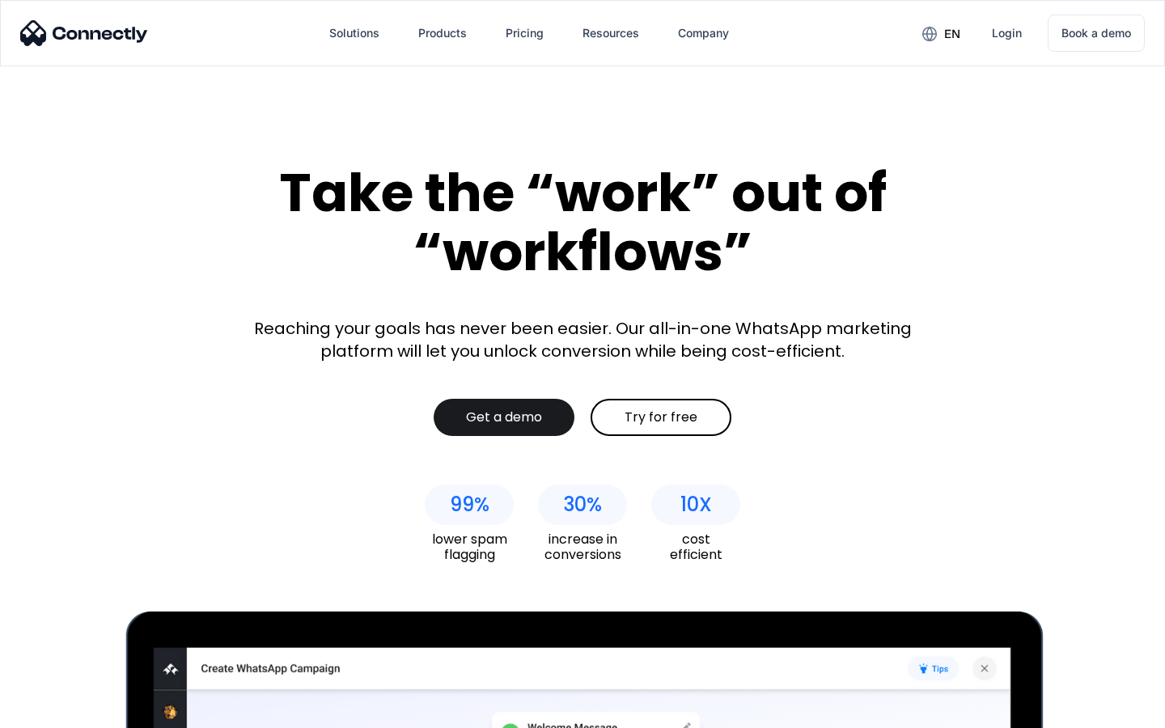 Image resolution: width=1165 pixels, height=728 pixels. I want to click on img: Connectly Logo, so click(84, 33).